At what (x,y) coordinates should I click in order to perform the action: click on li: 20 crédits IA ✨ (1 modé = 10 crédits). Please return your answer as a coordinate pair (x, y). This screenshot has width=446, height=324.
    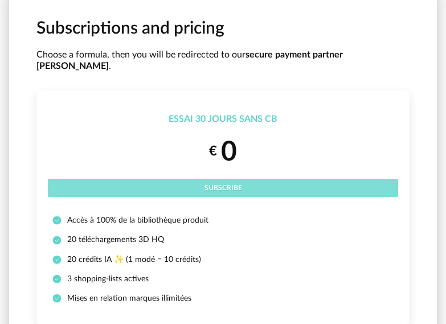
    Looking at the image, I should click on (223, 260).